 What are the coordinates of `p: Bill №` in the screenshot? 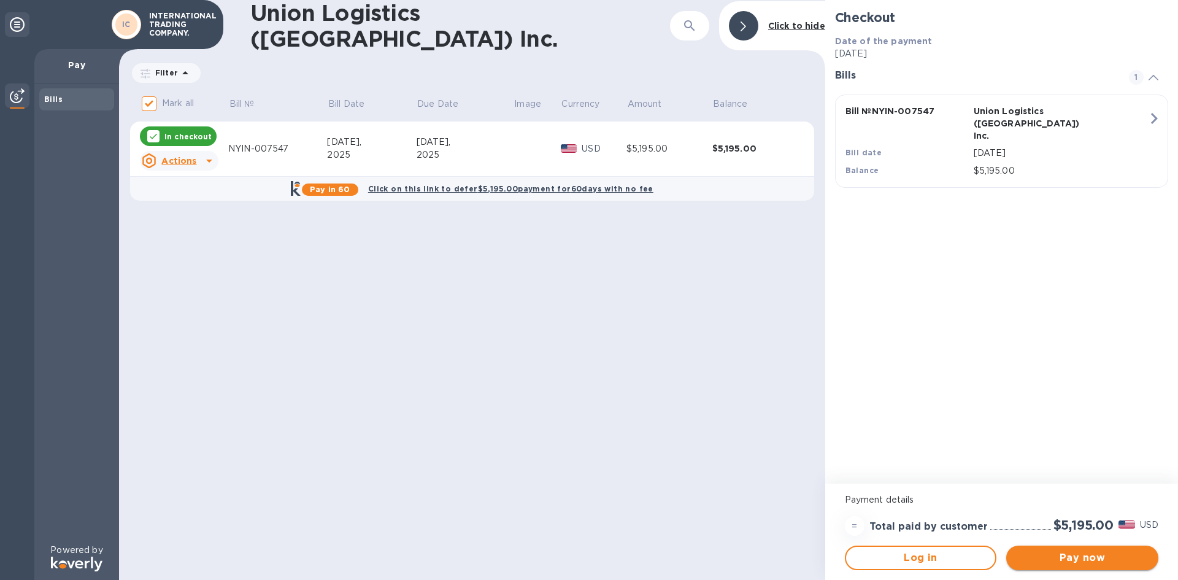 It's located at (242, 104).